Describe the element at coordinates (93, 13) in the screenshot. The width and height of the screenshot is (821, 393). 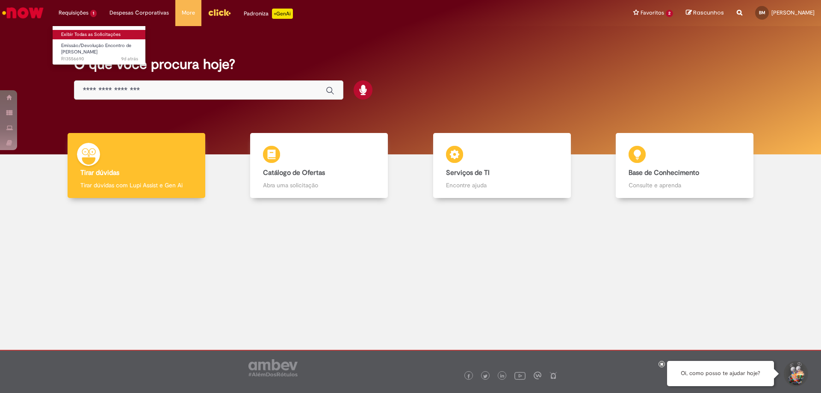
I see `span: 1` at that location.